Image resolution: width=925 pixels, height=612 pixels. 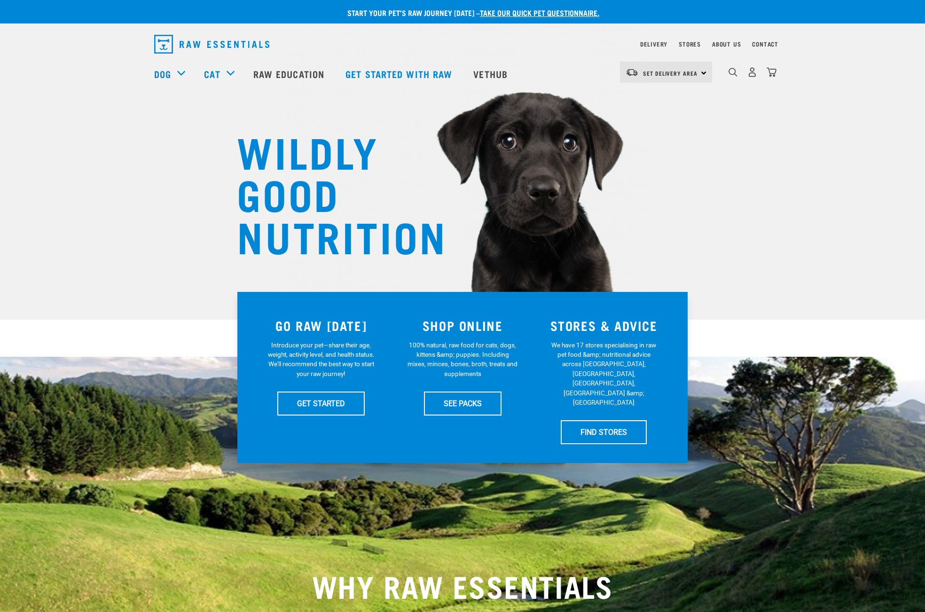 I want to click on img: home-icon@2x.png, so click(x=771, y=72).